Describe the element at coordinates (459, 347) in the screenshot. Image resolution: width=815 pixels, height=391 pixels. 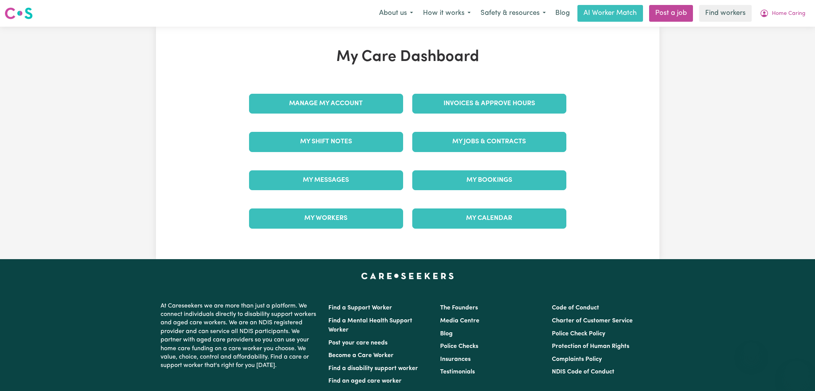
I see `a: Police Checks` at that location.